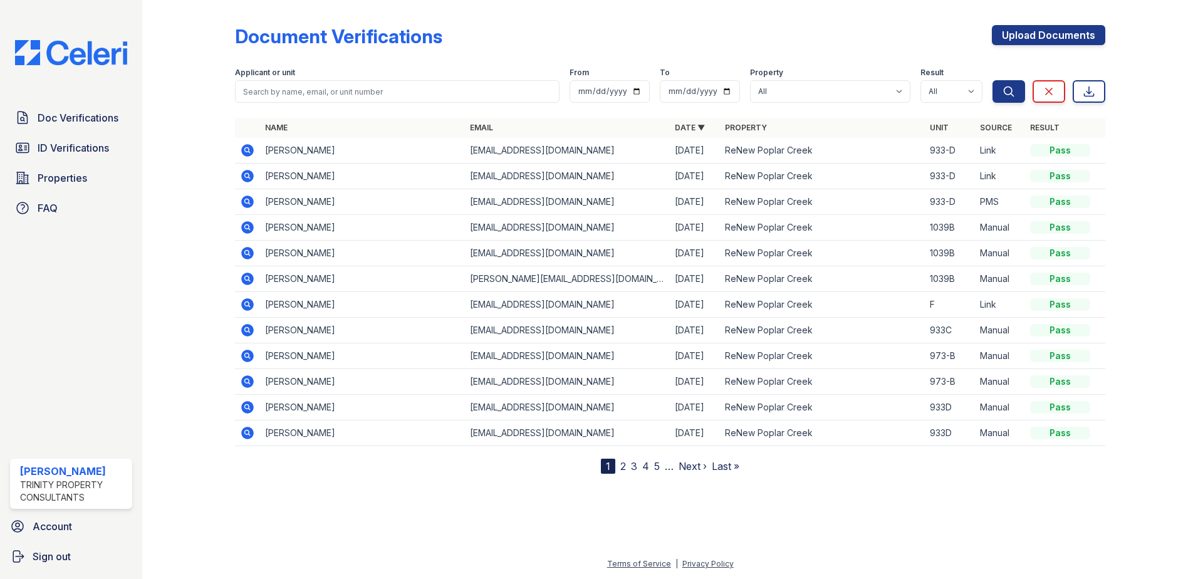 The height and width of the screenshot is (579, 1198). I want to click on span: Sign out, so click(51, 557).